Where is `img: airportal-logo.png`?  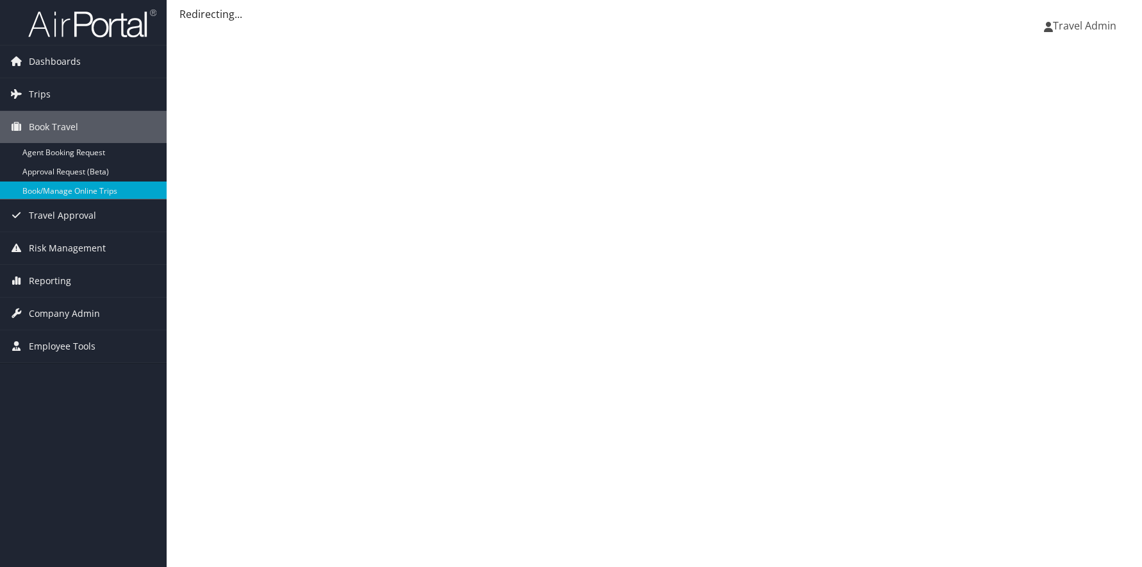 img: airportal-logo.png is located at coordinates (92, 23).